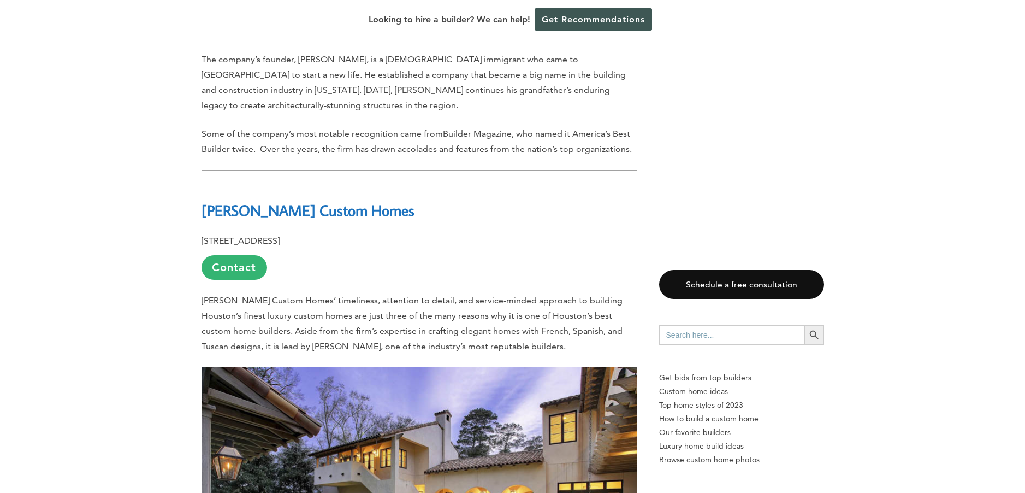 This screenshot has height=493, width=1025. I want to click on a: Our favorite builders, so click(742, 432).